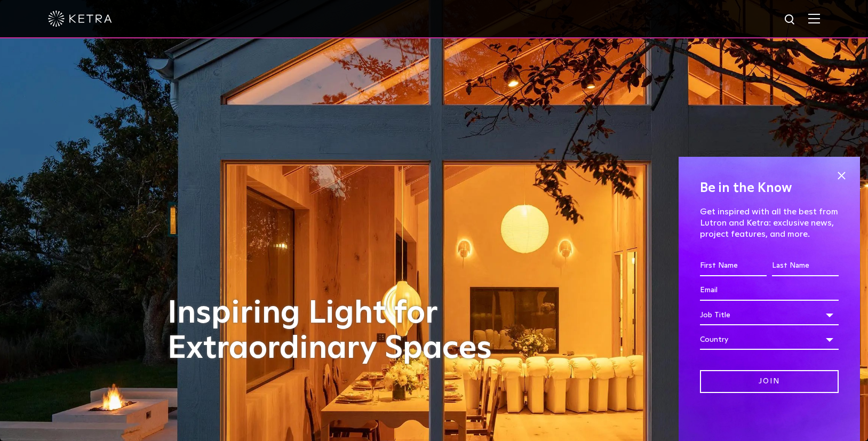 The image size is (868, 441). Describe the element at coordinates (341, 331) in the screenshot. I see `h1: Inspiring Light for Extraordinary Spaces` at that location.